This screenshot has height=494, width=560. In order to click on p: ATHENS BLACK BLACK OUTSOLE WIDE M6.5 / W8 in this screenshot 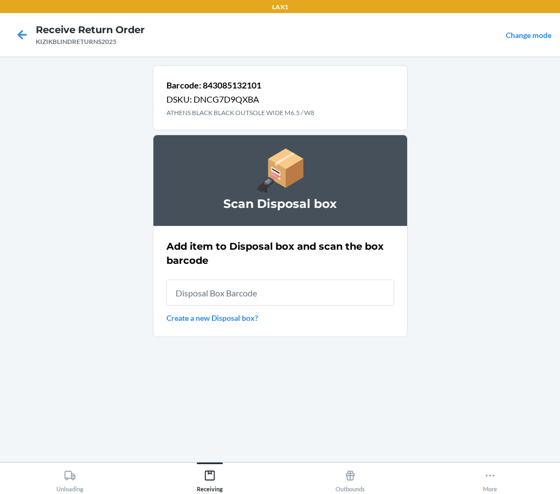, I will do `click(240, 113)`.